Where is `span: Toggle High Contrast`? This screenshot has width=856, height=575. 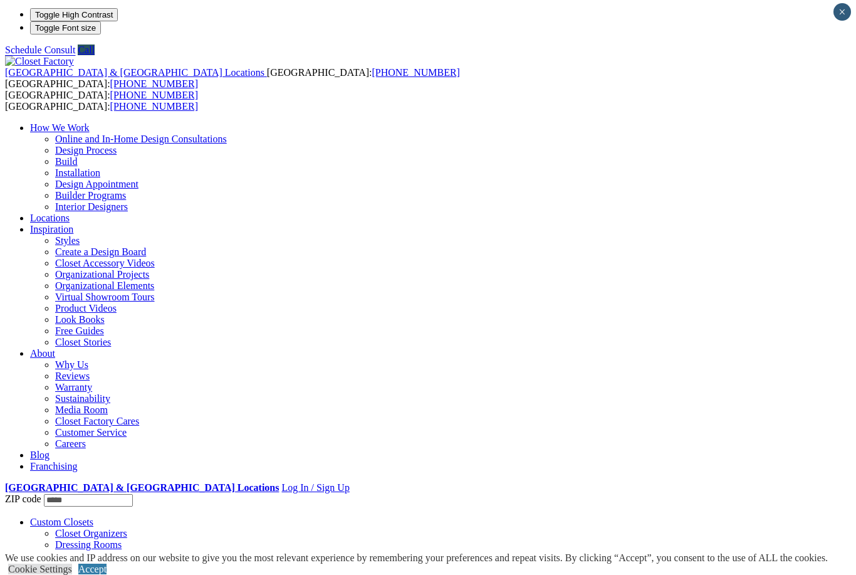 span: Toggle High Contrast is located at coordinates (74, 14).